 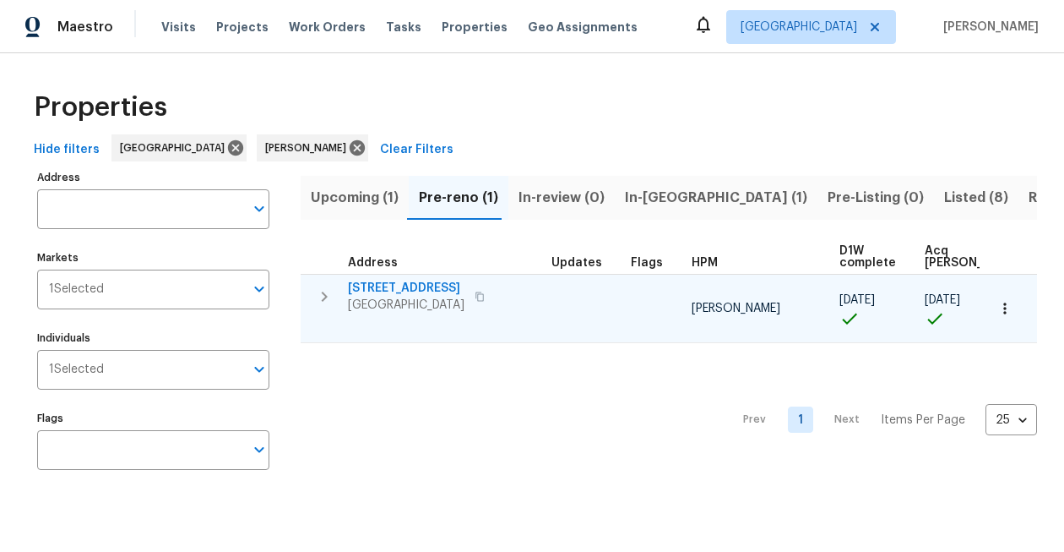 What do you see at coordinates (876, 198) in the screenshot?
I see `span: Pre-Listing (0)` at bounding box center [876, 198].